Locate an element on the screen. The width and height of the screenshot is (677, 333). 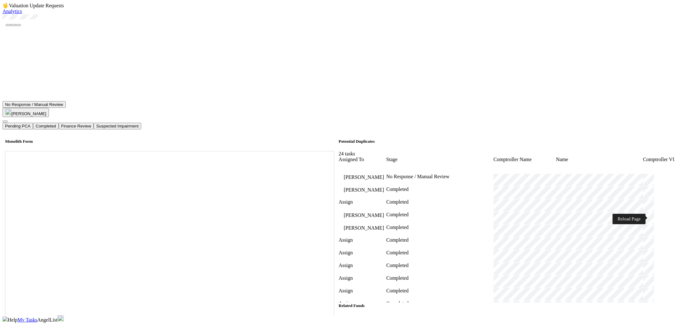
button: Suspected Impairment is located at coordinates (117, 126).